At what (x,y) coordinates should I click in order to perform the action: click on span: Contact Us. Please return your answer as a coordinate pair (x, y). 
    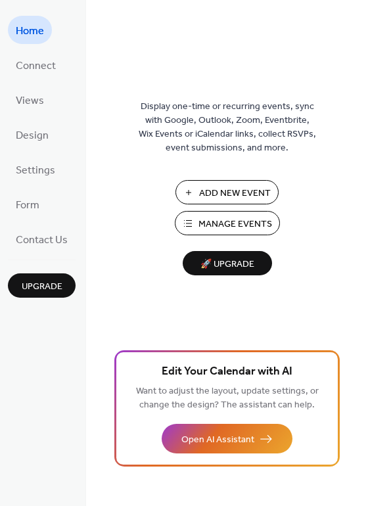
    Looking at the image, I should click on (41, 240).